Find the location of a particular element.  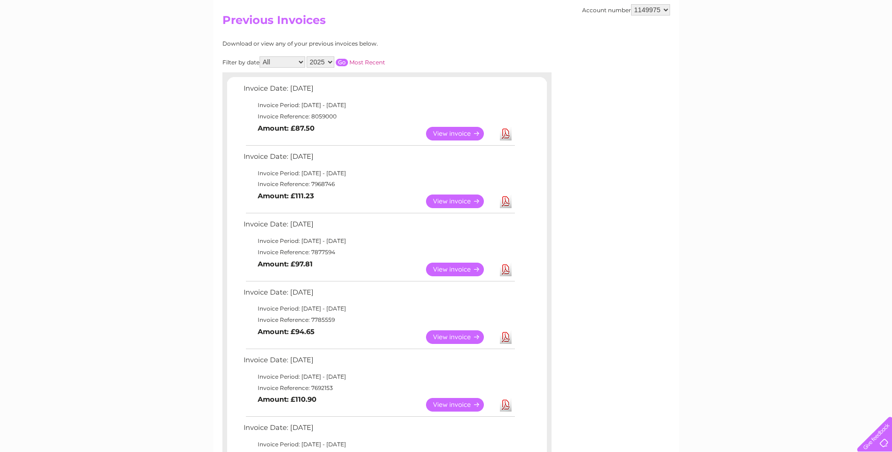

a: Telecoms is located at coordinates (790, 43).